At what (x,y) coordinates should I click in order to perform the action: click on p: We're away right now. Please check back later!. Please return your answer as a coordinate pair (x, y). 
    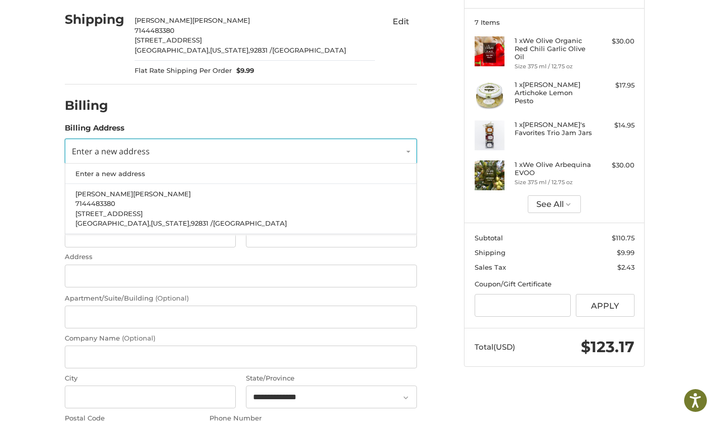
    Looking at the image, I should click on (64, 19).